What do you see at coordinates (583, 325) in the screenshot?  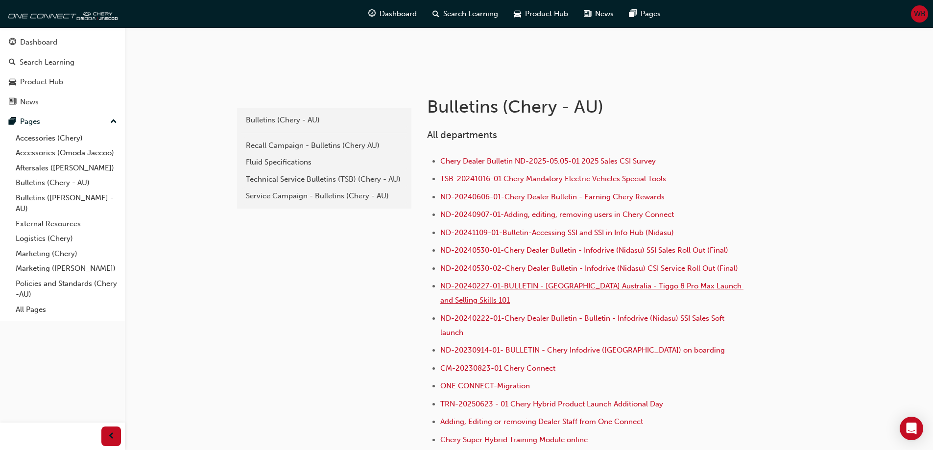 I see `span: ND-20240222-01-Chery Dealer Bulletin - Bulletin - Infodrive (Nidasu) SSI Sales Soft launch` at bounding box center [583, 325].